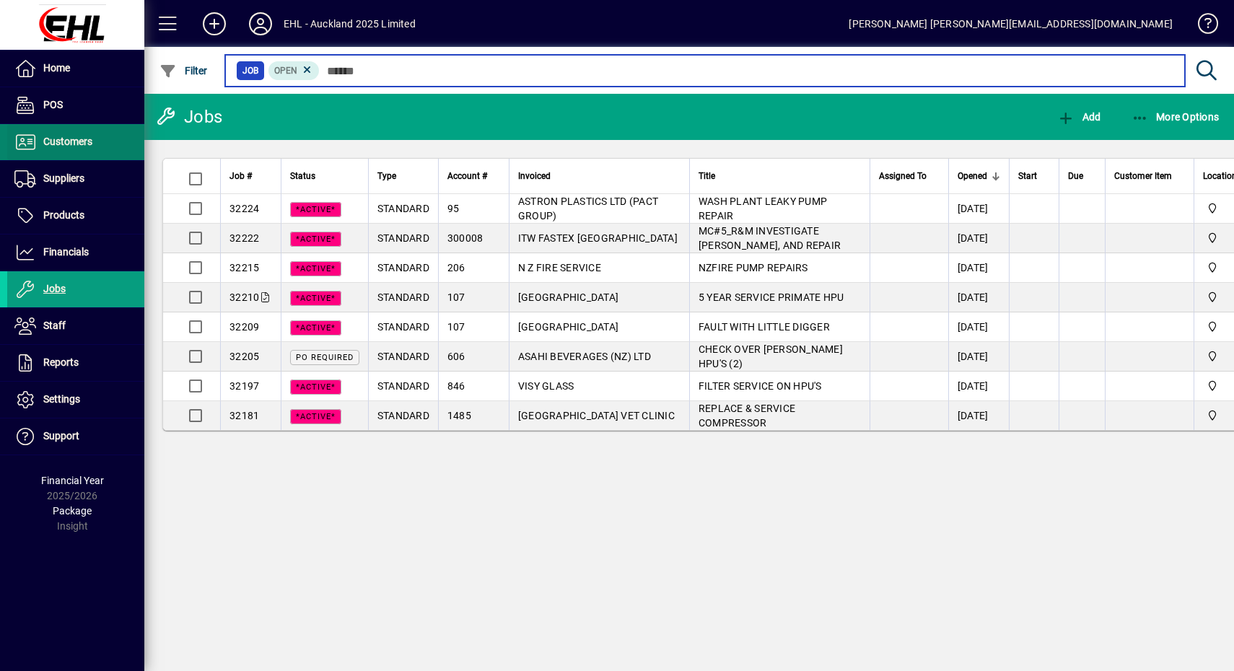 The height and width of the screenshot is (671, 1234). What do you see at coordinates (56, 68) in the screenshot?
I see `span: Home` at bounding box center [56, 68].